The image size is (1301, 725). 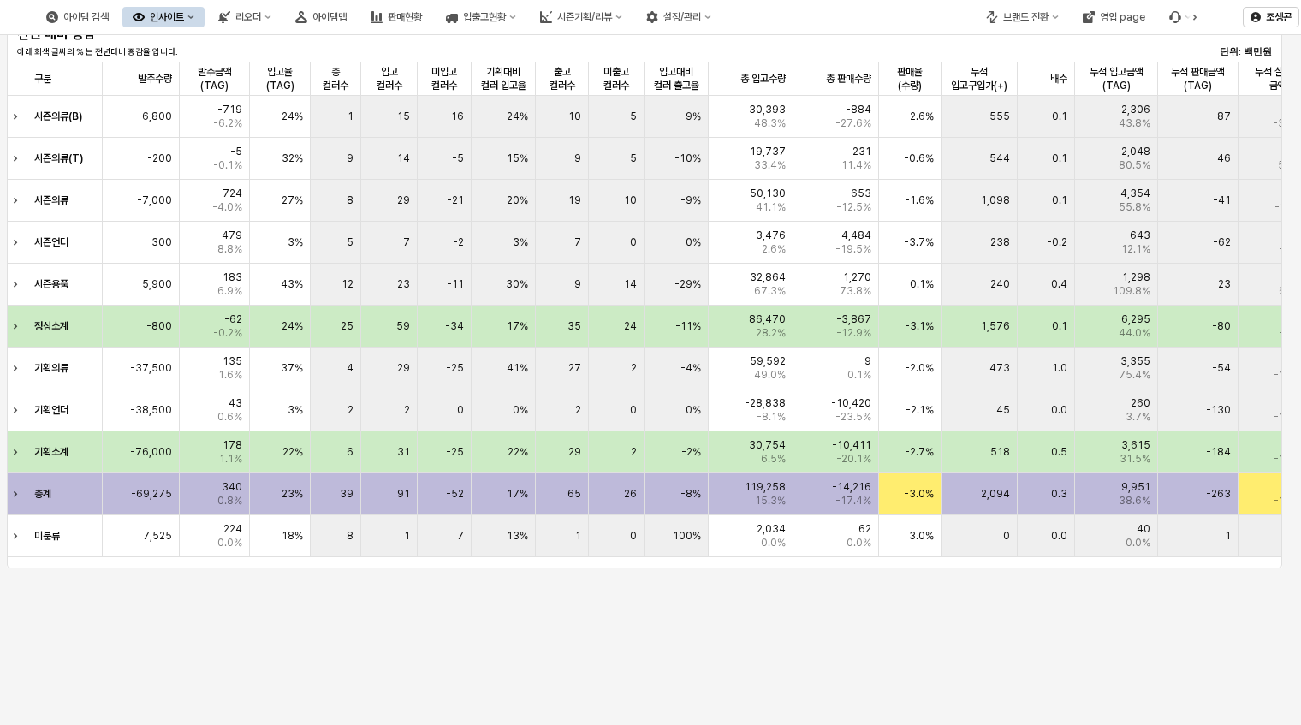 I want to click on span: -9%, so click(x=691, y=116).